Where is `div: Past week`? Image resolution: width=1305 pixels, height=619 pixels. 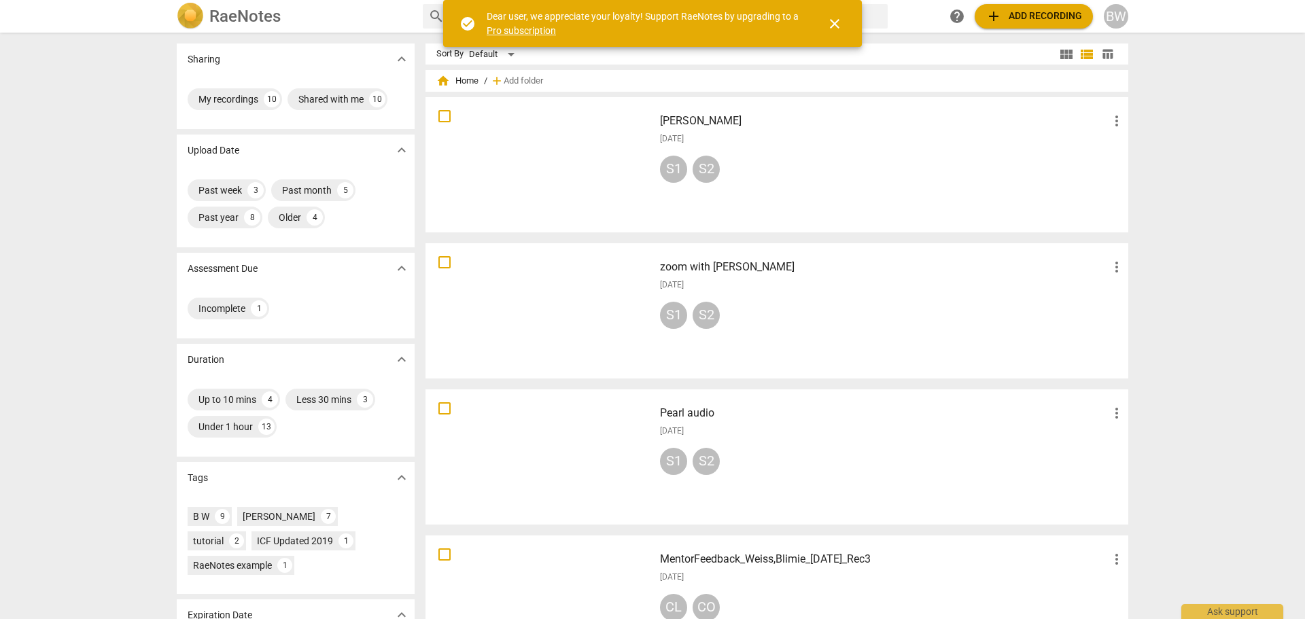 div: Past week is located at coordinates (220, 190).